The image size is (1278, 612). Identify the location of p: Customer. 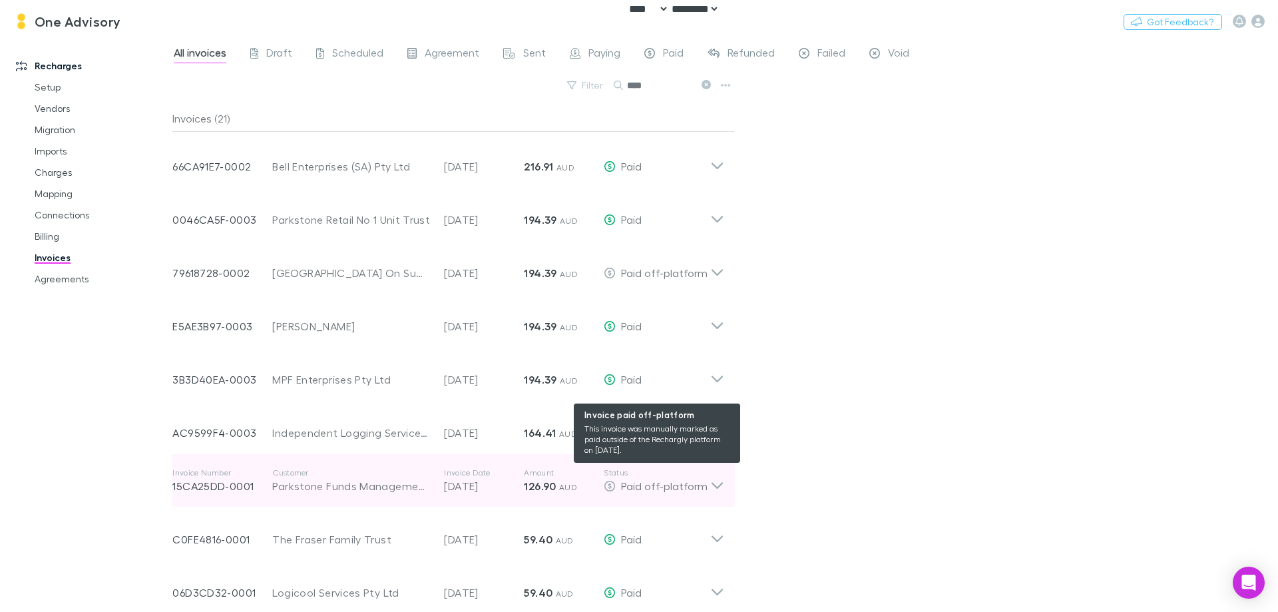
(351, 473).